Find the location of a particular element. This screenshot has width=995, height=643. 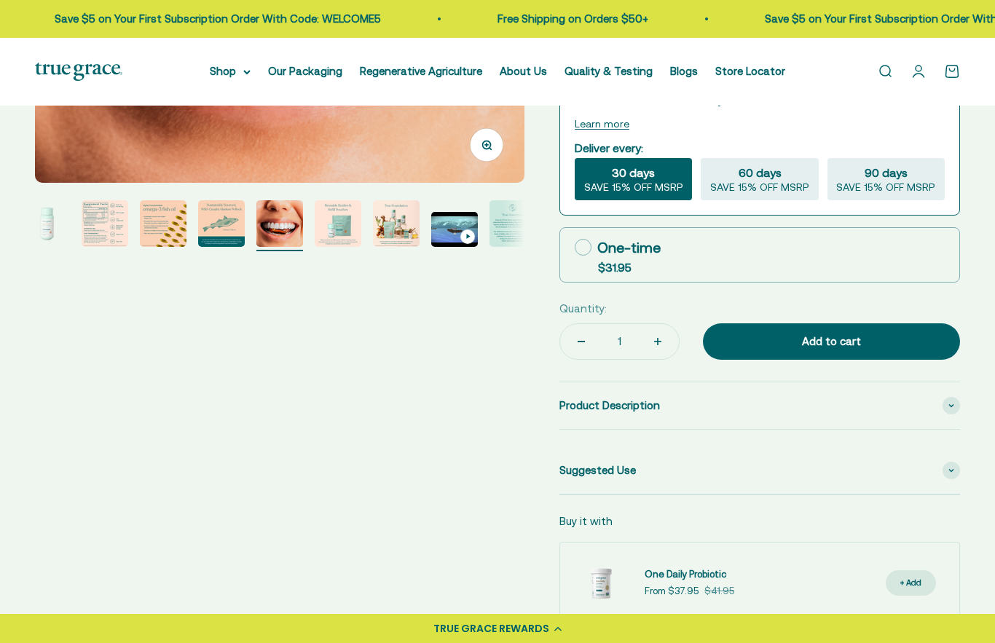

button: Go to item 3 is located at coordinates (47, 226).